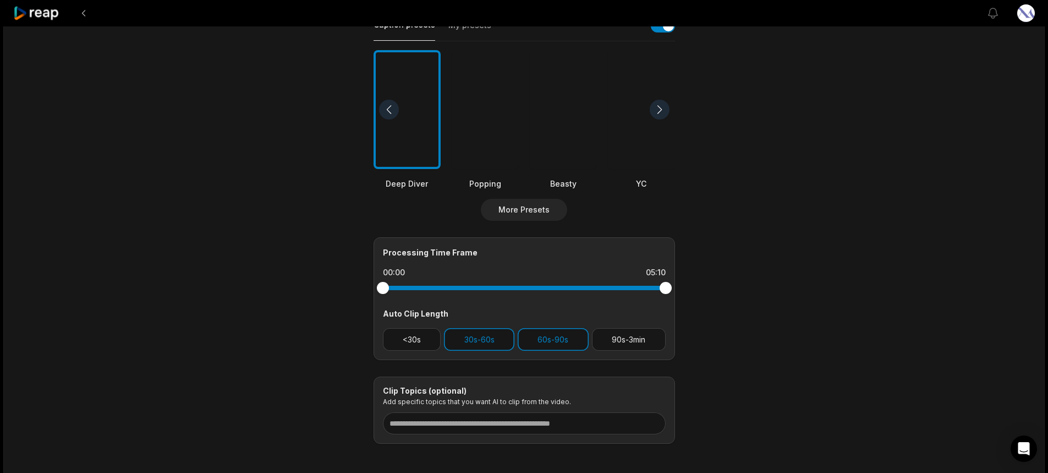  Describe the element at coordinates (656, 272) in the screenshot. I see `div: 05:10` at that location.